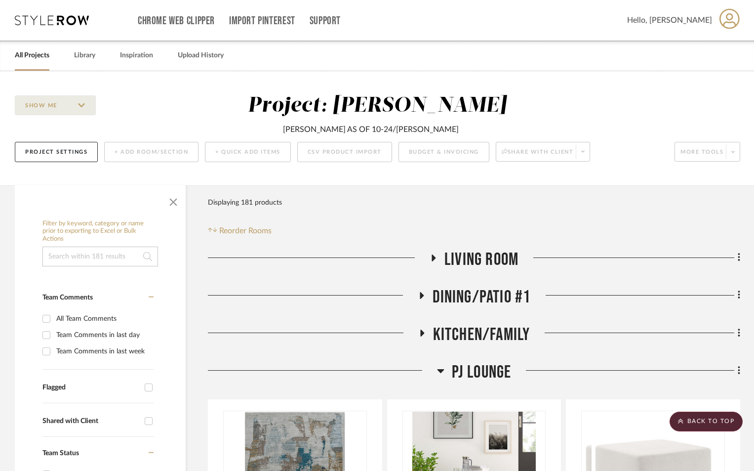 The height and width of the screenshot is (471, 754). What do you see at coordinates (325, 21) in the screenshot?
I see `a: Support` at bounding box center [325, 21].